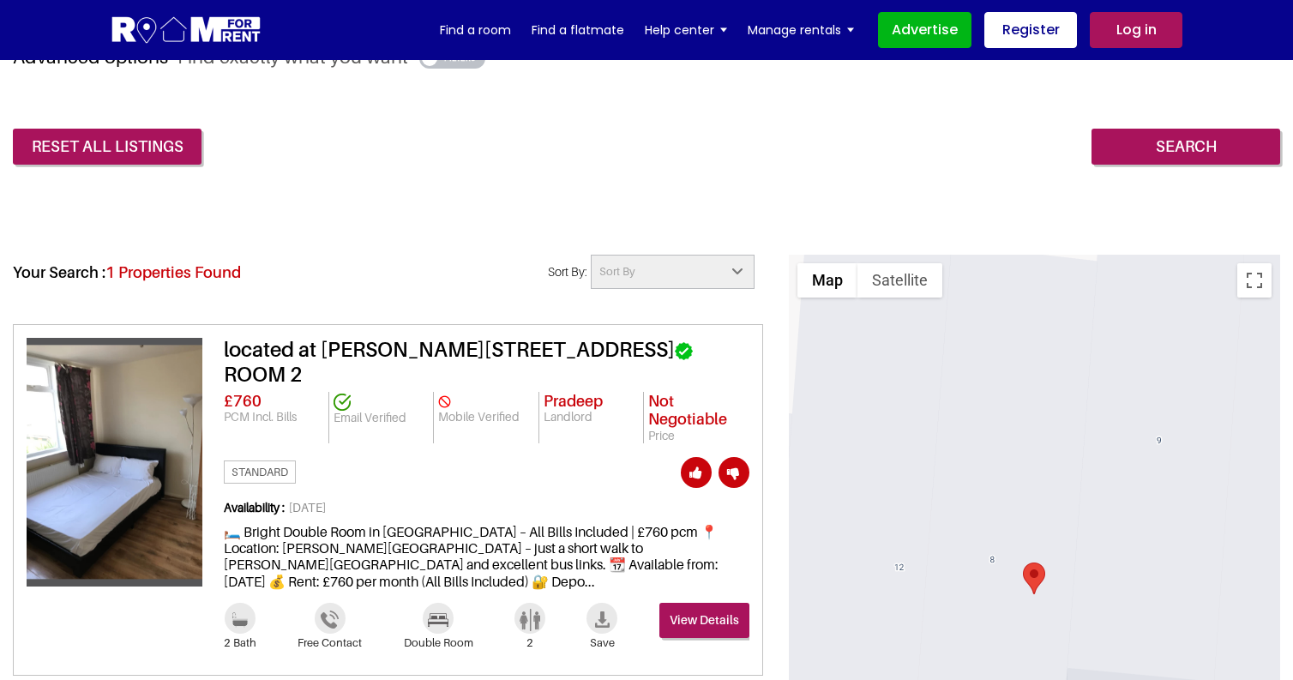  I want to click on a: Help center, so click(686, 30).